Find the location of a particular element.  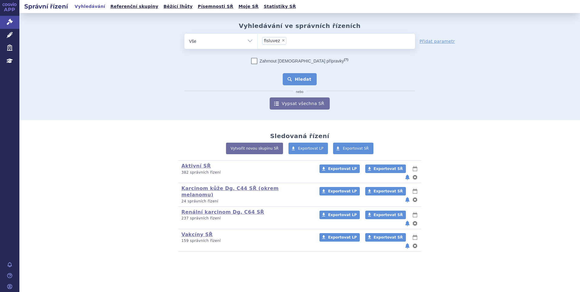

p: 237 správních řízení is located at coordinates (246, 218).